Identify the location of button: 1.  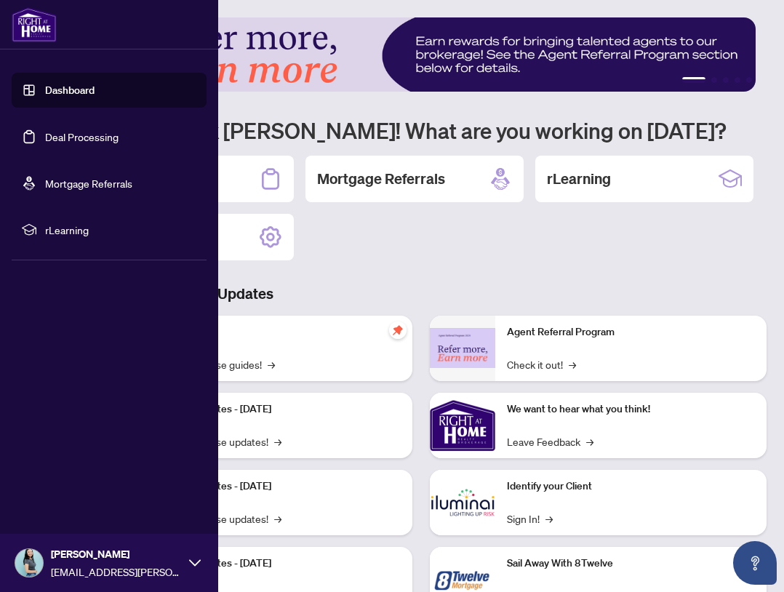
(693, 80).